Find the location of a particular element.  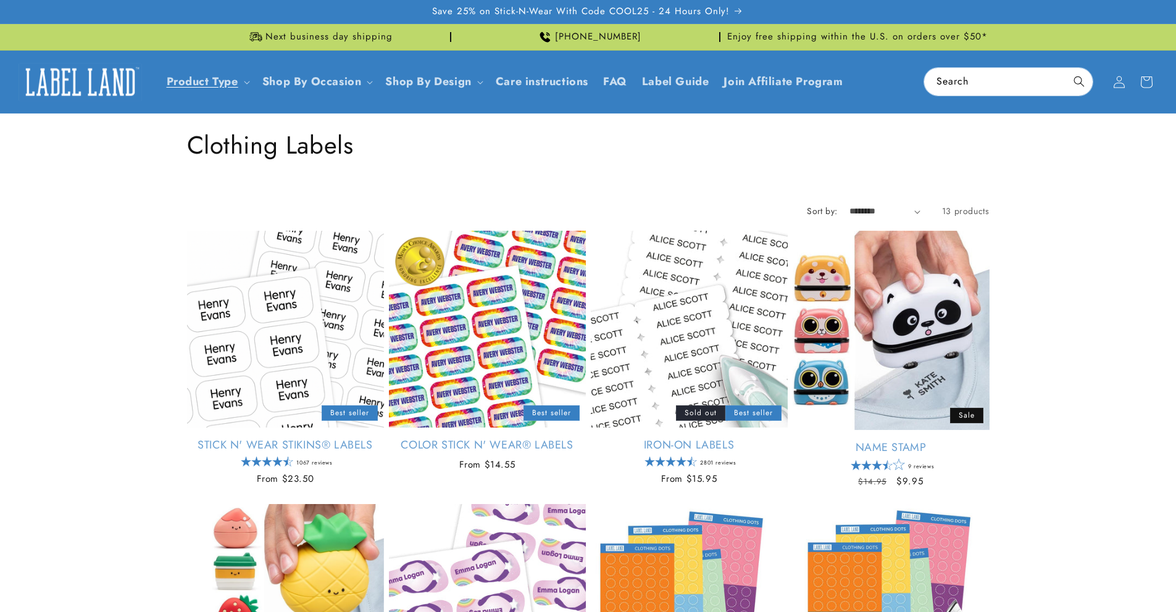

img: Label Land is located at coordinates (80, 82).